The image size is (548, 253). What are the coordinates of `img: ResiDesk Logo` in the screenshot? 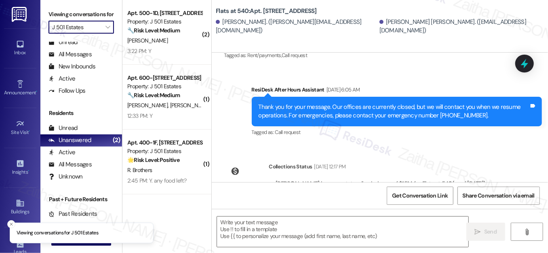 It's located at (20, 14).